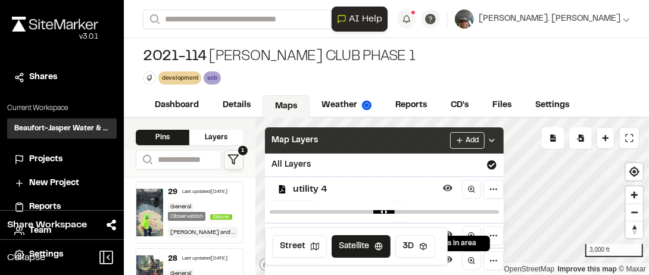 The image size is (649, 275). I want to click on a: Dashboard, so click(177, 105).